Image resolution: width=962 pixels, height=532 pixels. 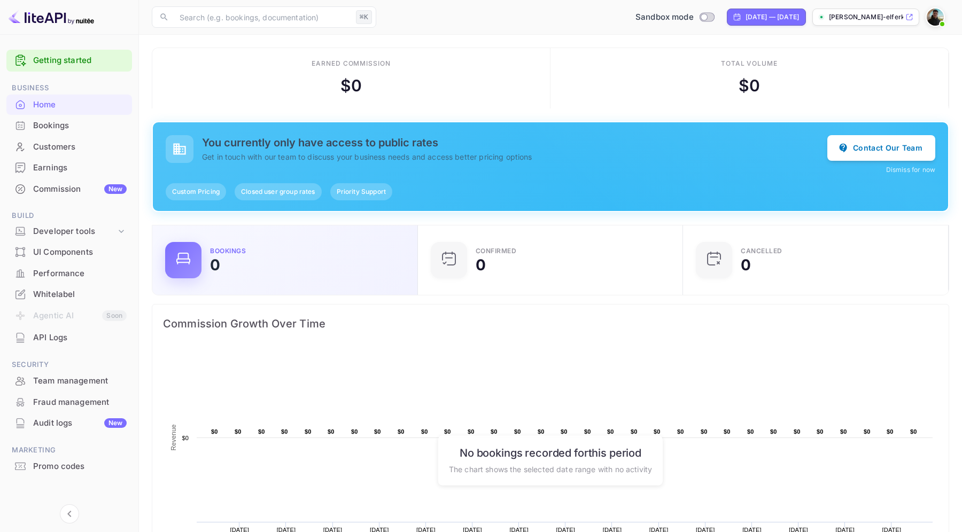 I want to click on a: Promo codes, so click(x=69, y=466).